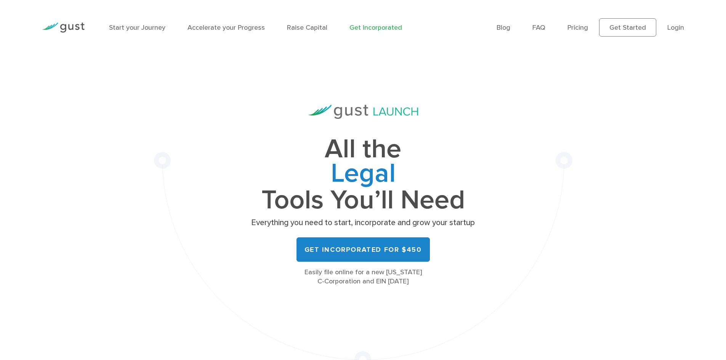 The image size is (726, 360). Describe the element at coordinates (628, 27) in the screenshot. I see `a: Get Started` at that location.